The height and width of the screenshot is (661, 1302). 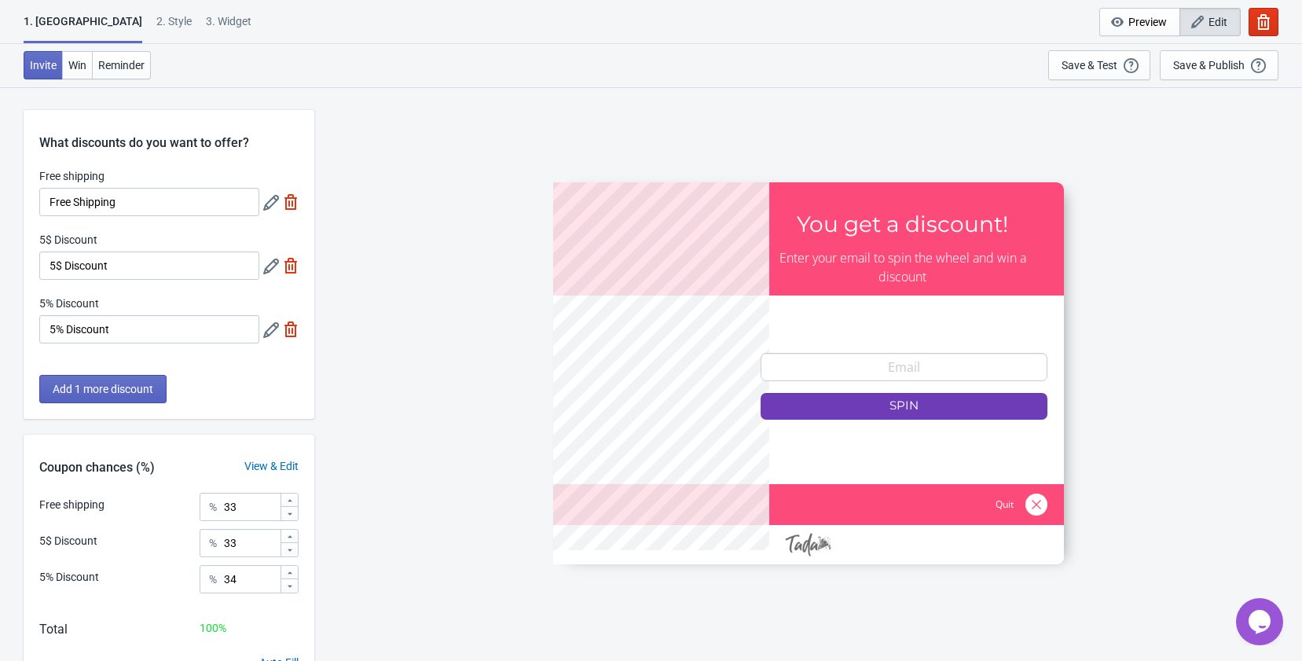 What do you see at coordinates (97, 468) in the screenshot?
I see `div: Coupon chances (%)` at bounding box center [97, 468].